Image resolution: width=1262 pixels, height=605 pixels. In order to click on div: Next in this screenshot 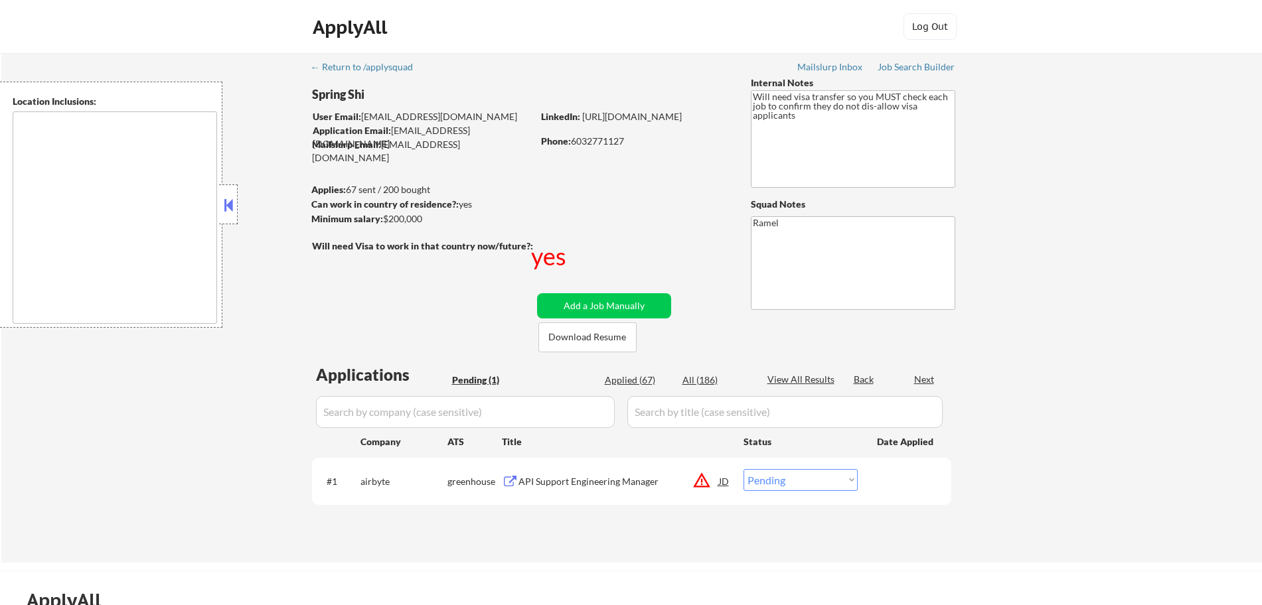, I will do `click(925, 380)`.